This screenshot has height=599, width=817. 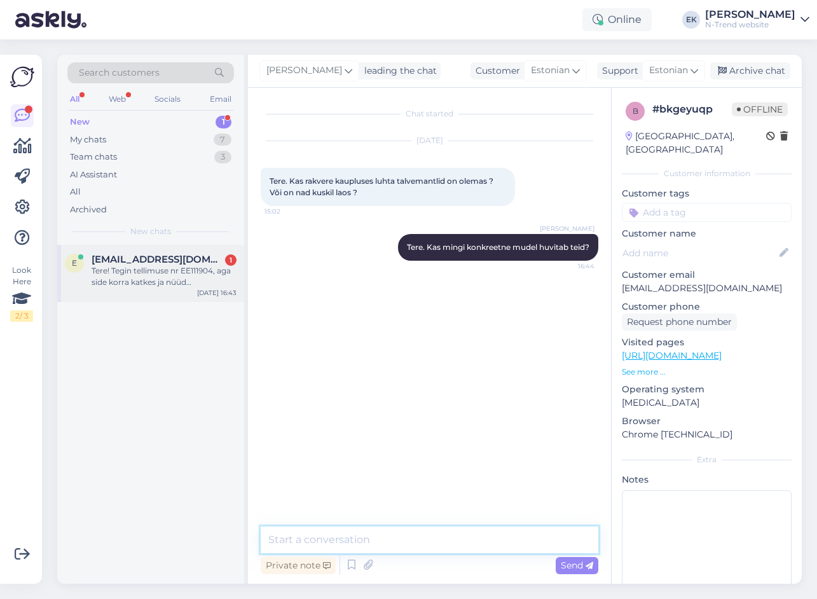 I want to click on p: Operating system, so click(x=707, y=389).